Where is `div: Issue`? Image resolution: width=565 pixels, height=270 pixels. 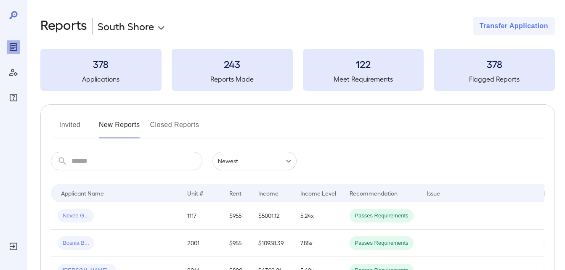 div: Issue is located at coordinates (433, 193).